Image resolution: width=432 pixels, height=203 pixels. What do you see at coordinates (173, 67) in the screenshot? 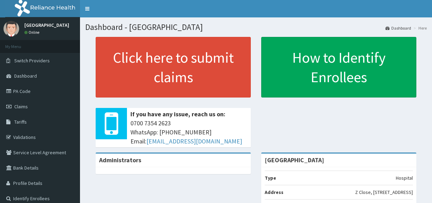
I see `a: Click here to submit claims` at bounding box center [173, 67].